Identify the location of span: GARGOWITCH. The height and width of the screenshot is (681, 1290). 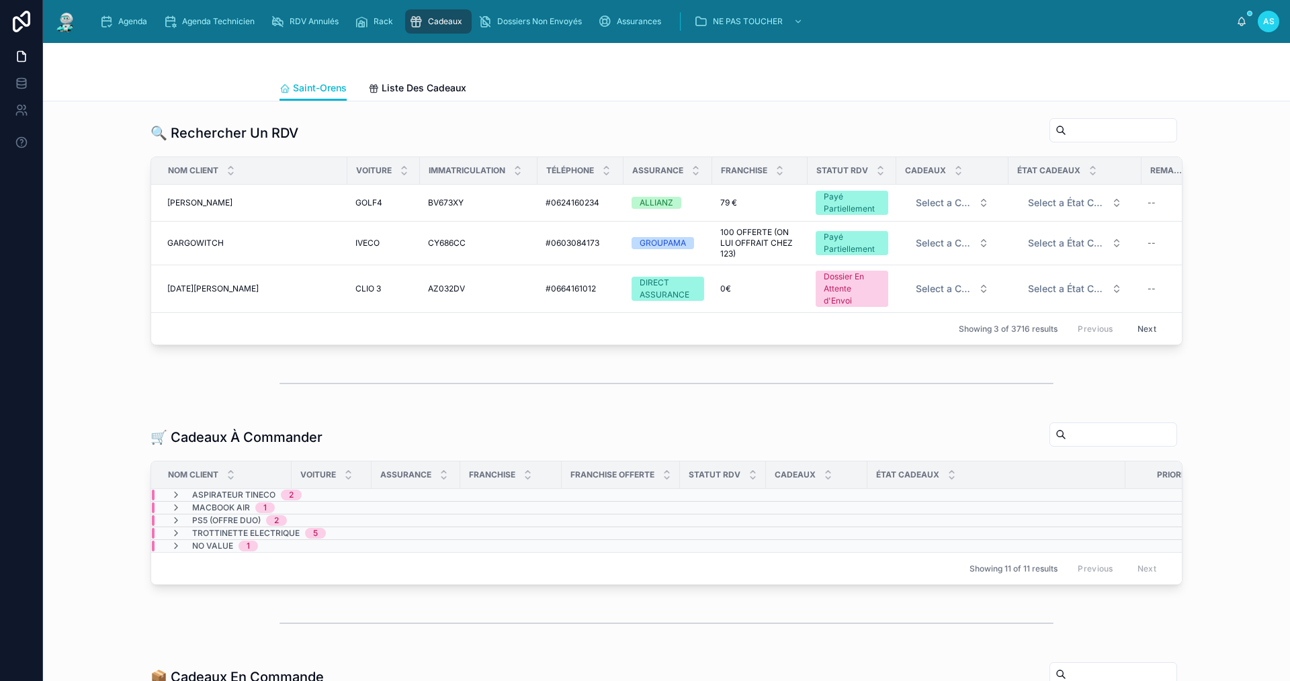
(196, 243).